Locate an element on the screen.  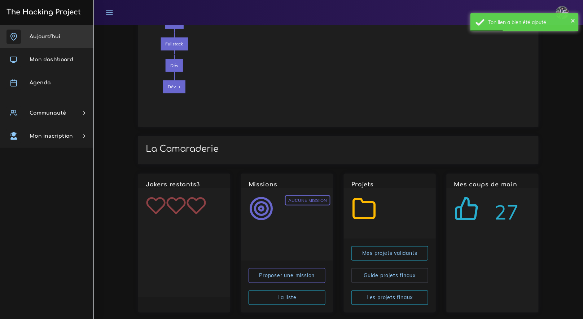
a: Proposer une mission is located at coordinates (287, 275).